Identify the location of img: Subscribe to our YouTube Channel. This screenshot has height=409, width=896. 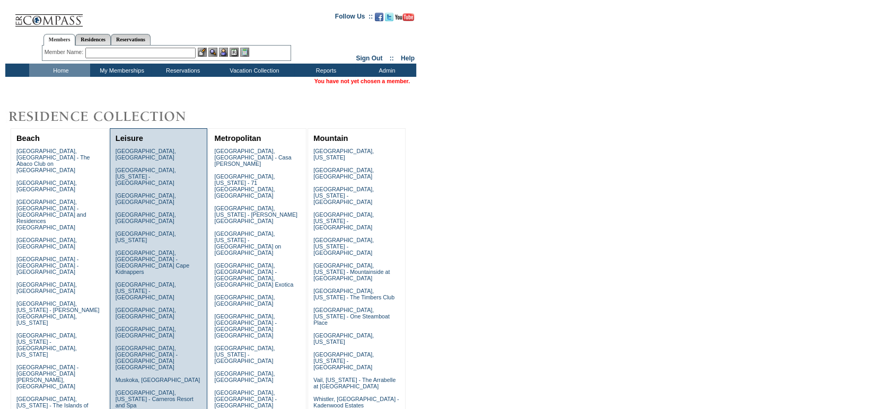
(405, 17).